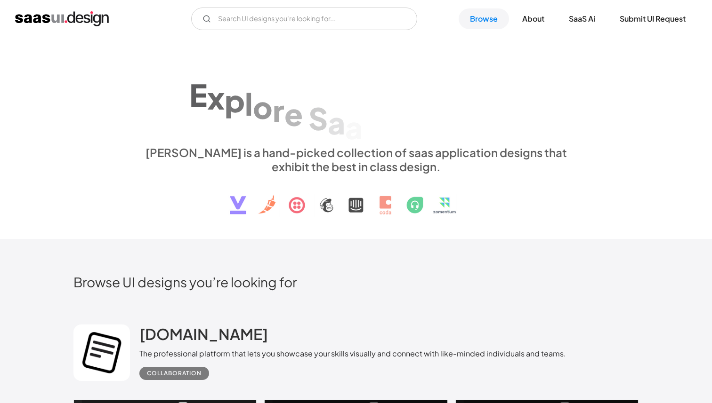 This screenshot has height=403, width=712. What do you see at coordinates (356, 100) in the screenshot?
I see `h1: Explore SaaS UI design patterns & interactions.` at bounding box center [356, 100].